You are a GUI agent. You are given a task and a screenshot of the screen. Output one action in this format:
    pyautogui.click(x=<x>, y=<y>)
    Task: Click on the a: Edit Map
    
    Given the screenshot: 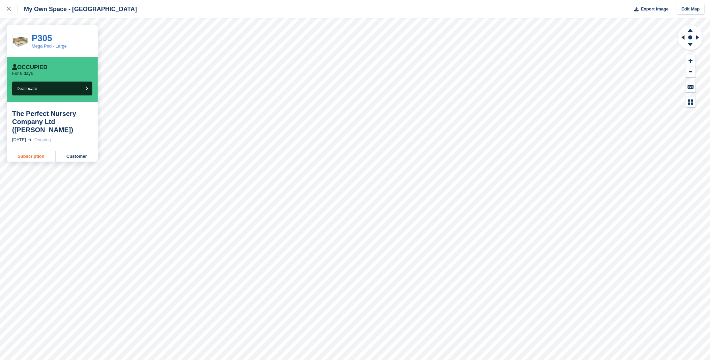 What is the action you would take?
    pyautogui.click(x=690, y=9)
    